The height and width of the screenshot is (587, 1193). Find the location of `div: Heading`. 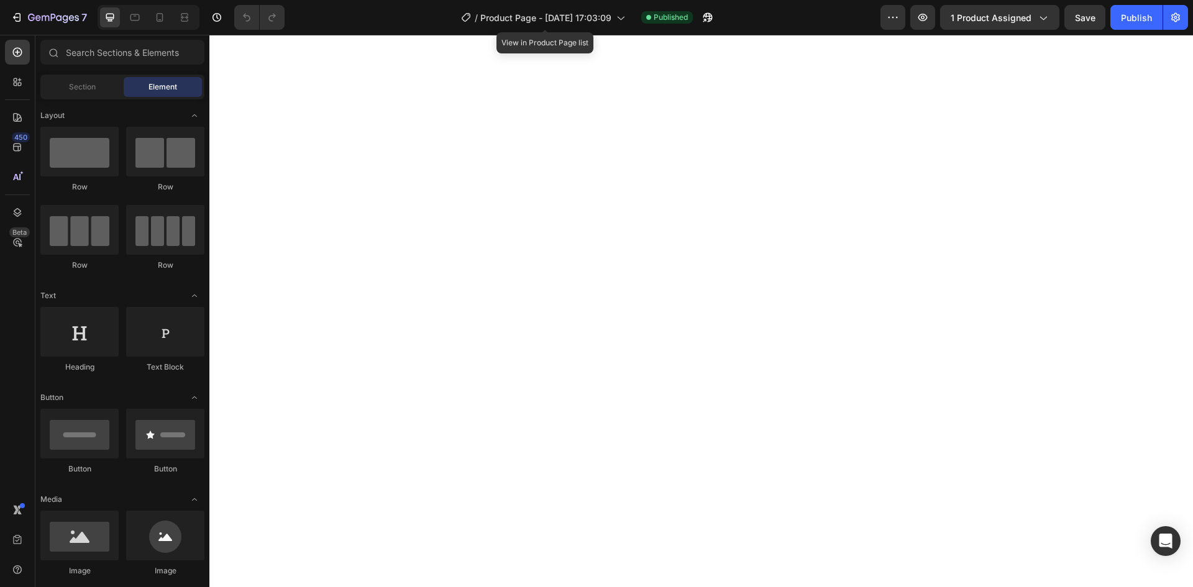

div: Heading is located at coordinates (80, 367).